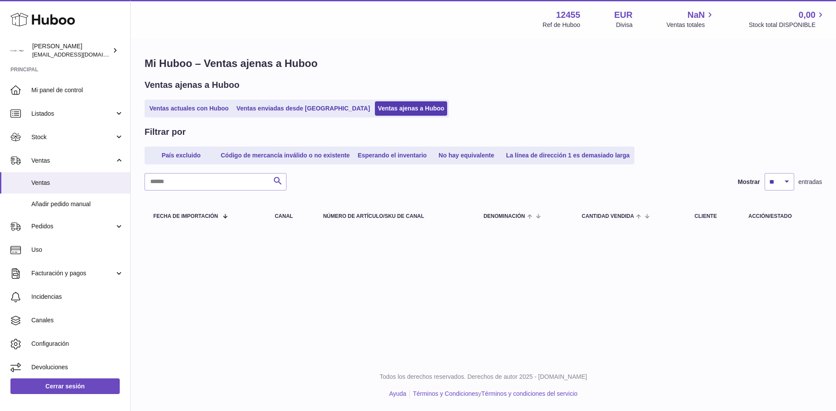 The height and width of the screenshot is (411, 836). What do you see at coordinates (690, 25) in the screenshot?
I see `span: Ventas totales` at bounding box center [690, 25].